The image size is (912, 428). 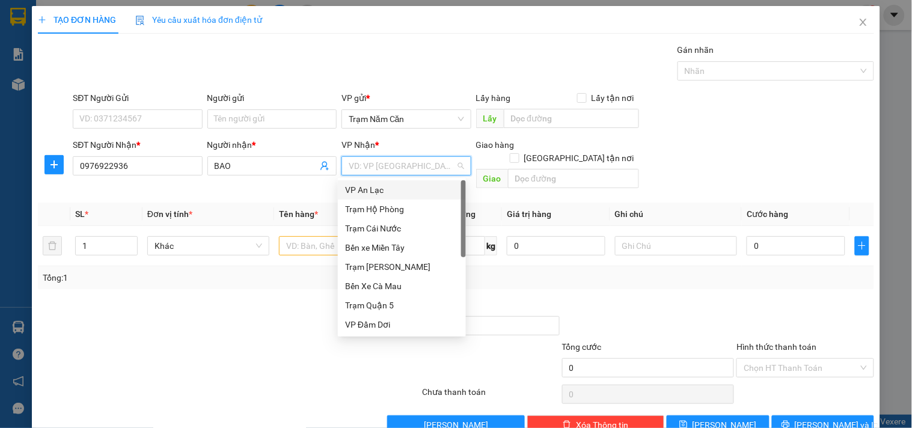 I want to click on div: Tổng: 1, so click(x=198, y=278).